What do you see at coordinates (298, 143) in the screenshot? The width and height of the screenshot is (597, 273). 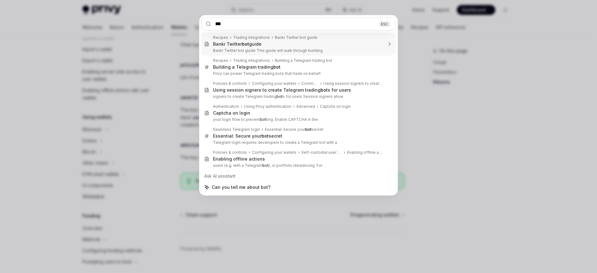 I see `p: Telegram login requires developers to create a Telegram bot with a` at bounding box center [298, 143].